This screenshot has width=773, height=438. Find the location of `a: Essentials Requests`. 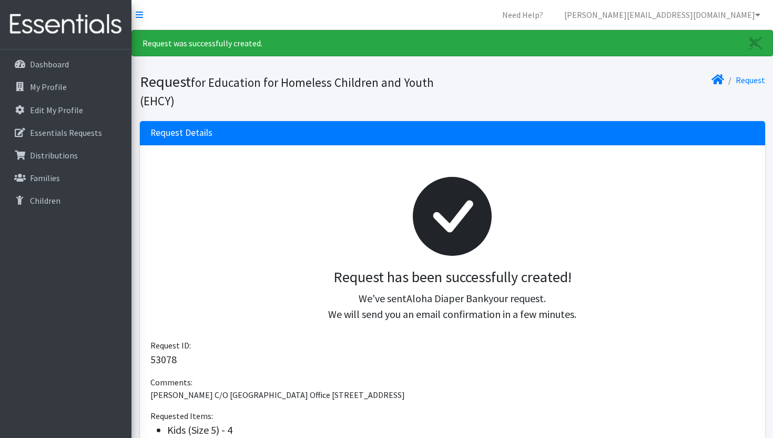

a: Essentials Requests is located at coordinates (66, 133).